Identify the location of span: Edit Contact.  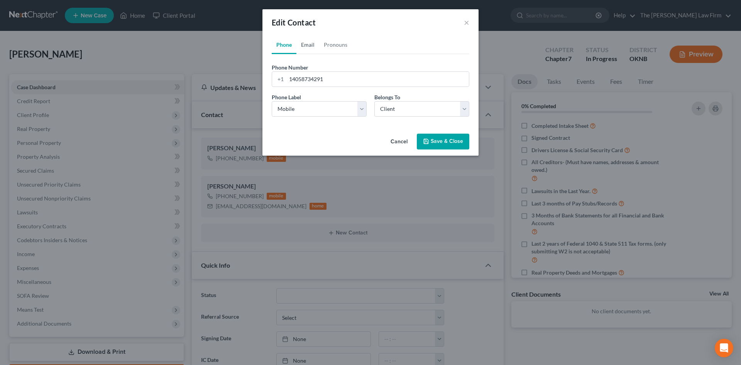
(294, 22).